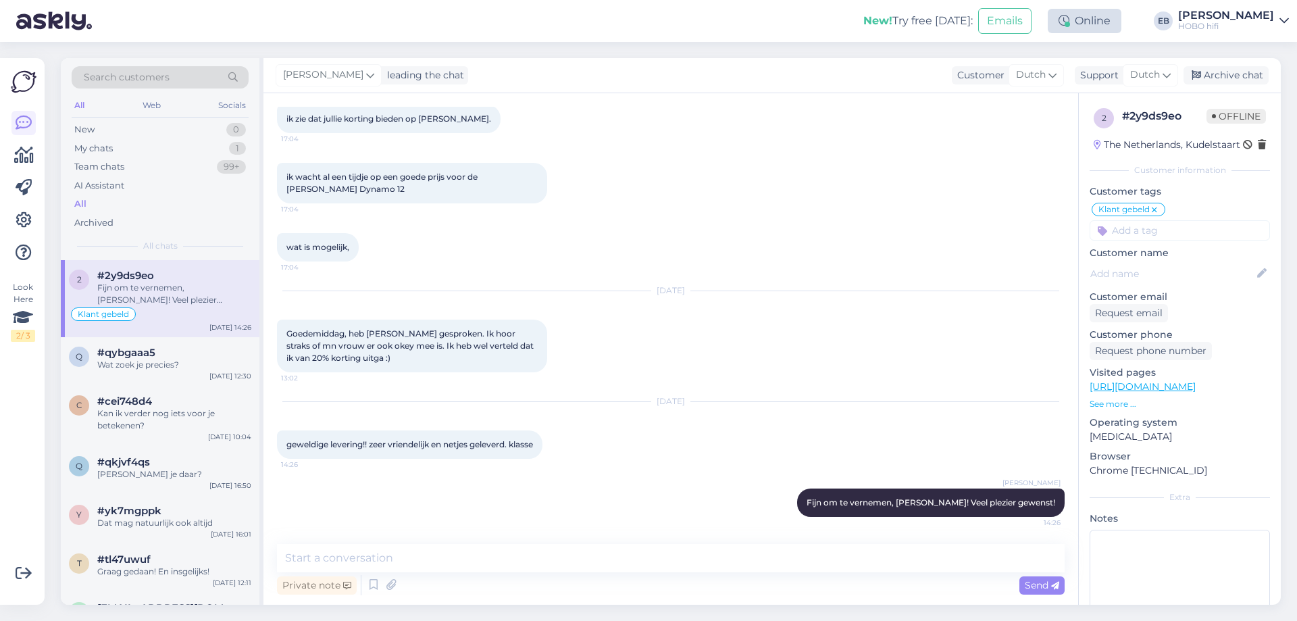  I want to click on span: Send, so click(1041, 585).